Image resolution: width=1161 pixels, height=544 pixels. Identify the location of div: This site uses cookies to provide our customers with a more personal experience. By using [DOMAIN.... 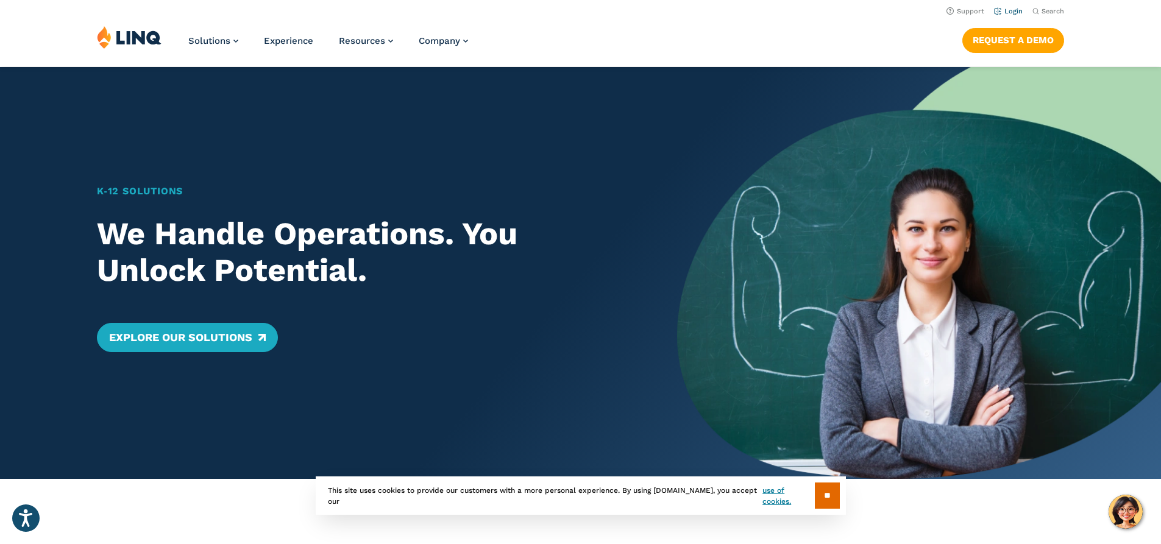
(581, 495).